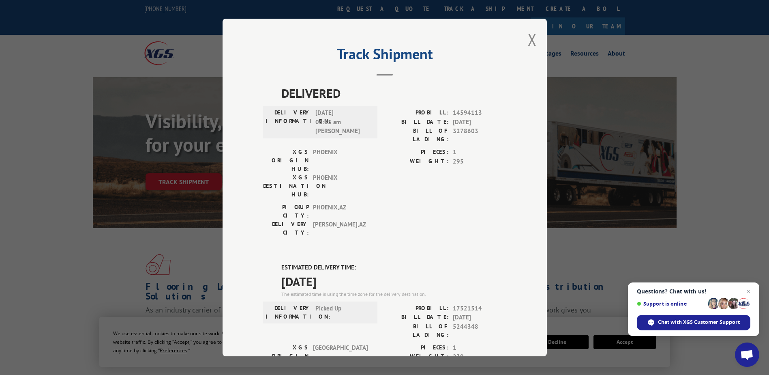 The image size is (769, 375). Describe the element at coordinates (699, 322) in the screenshot. I see `span: Chat with XGS Customer Support` at that location.